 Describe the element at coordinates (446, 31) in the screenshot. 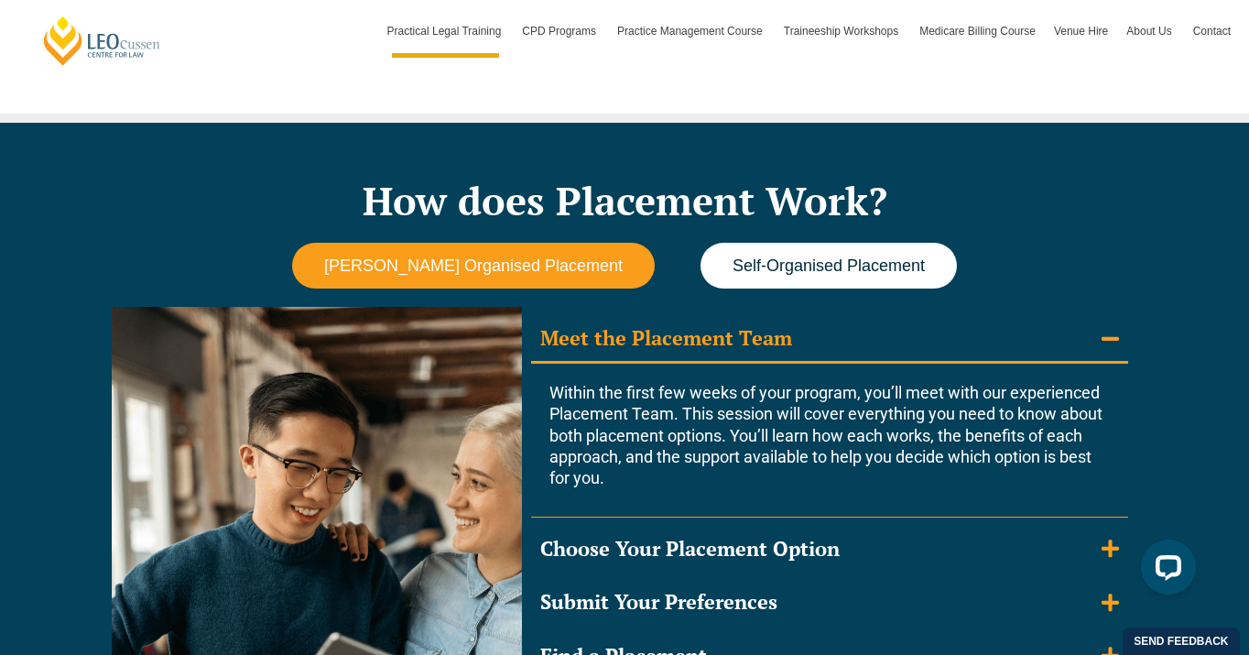

I see `a: Practical Legal Training` at that location.